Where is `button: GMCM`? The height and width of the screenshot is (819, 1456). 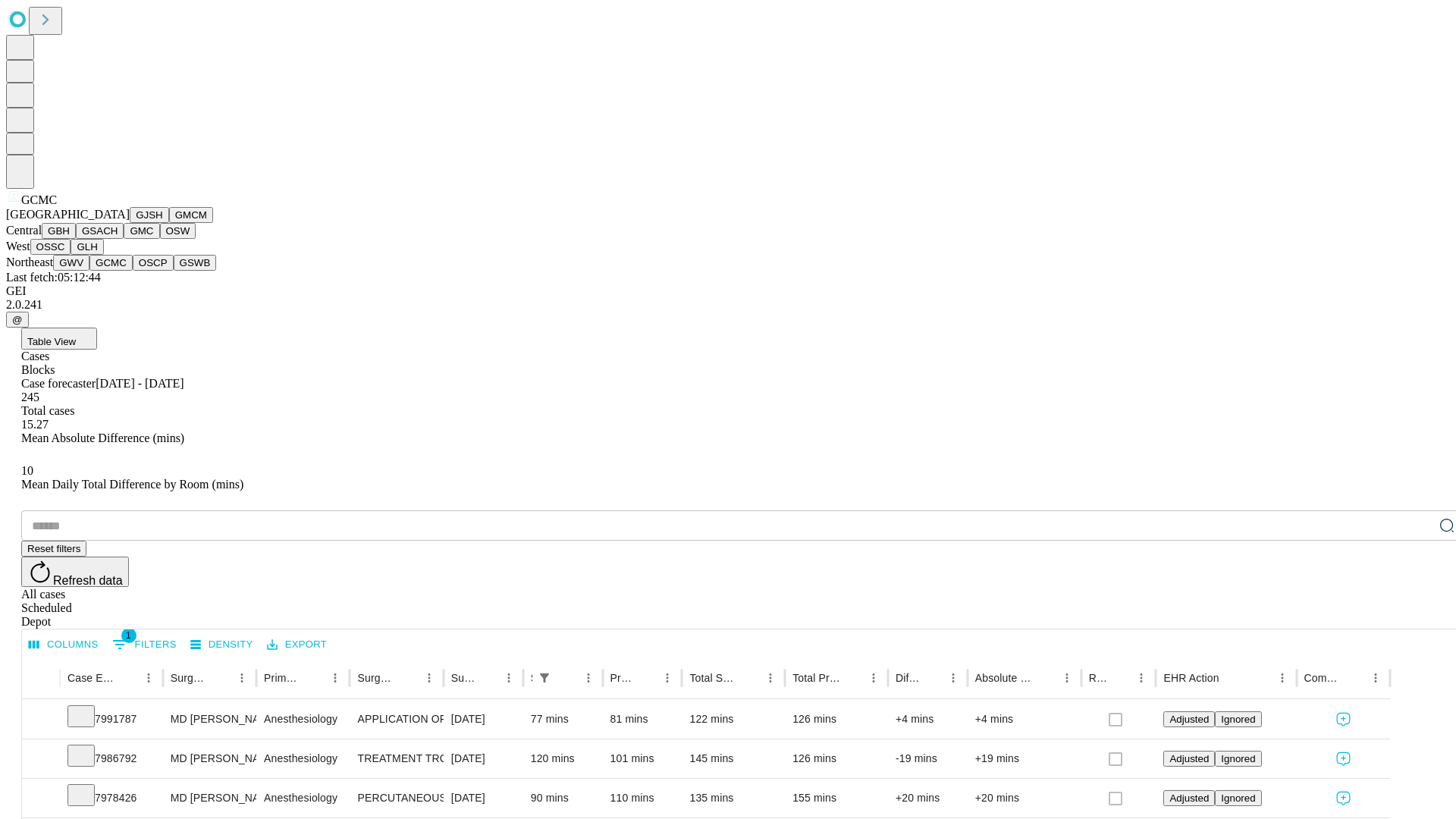
button: GMCM is located at coordinates (191, 215).